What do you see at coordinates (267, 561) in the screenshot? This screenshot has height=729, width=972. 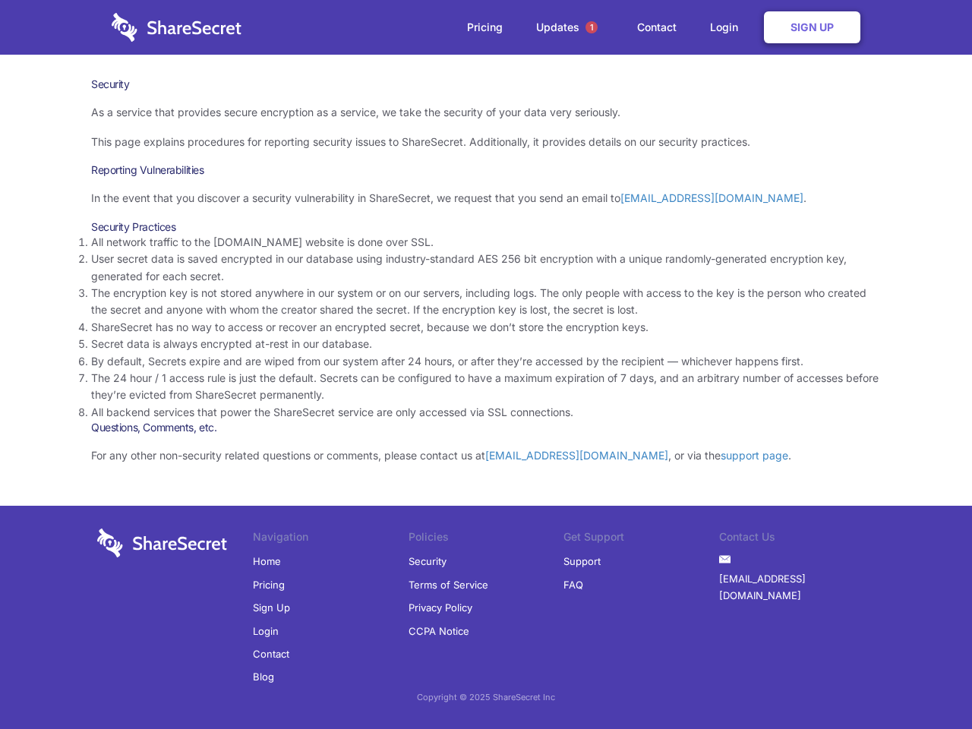 I see `a: Home` at bounding box center [267, 561].